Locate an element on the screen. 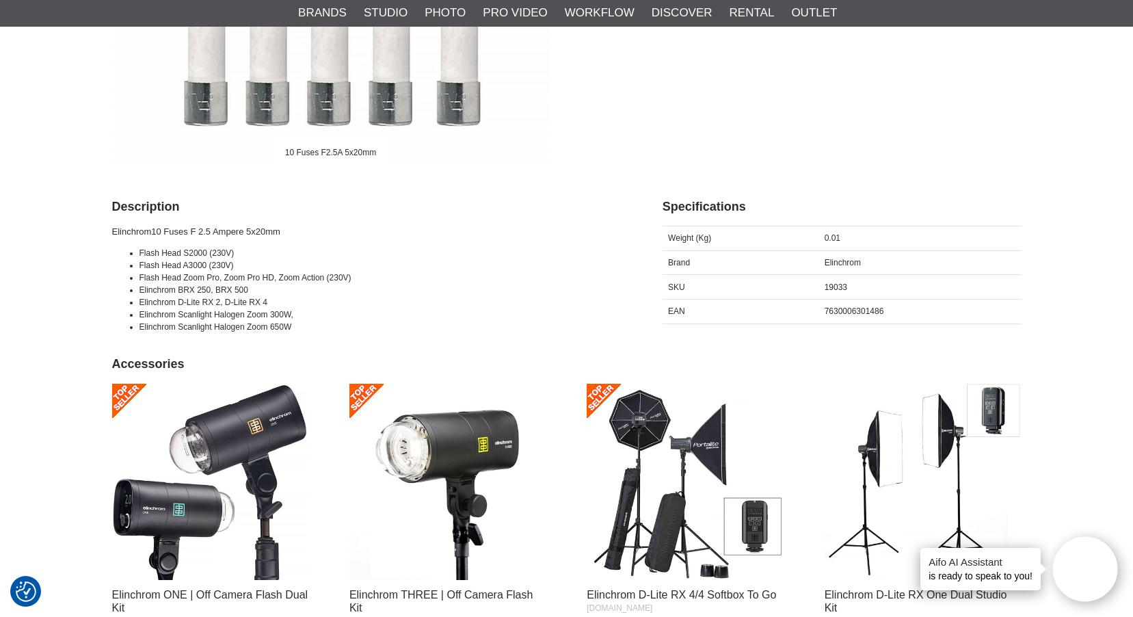 This screenshot has width=1133, height=617. a: Workflow is located at coordinates (600, 13).